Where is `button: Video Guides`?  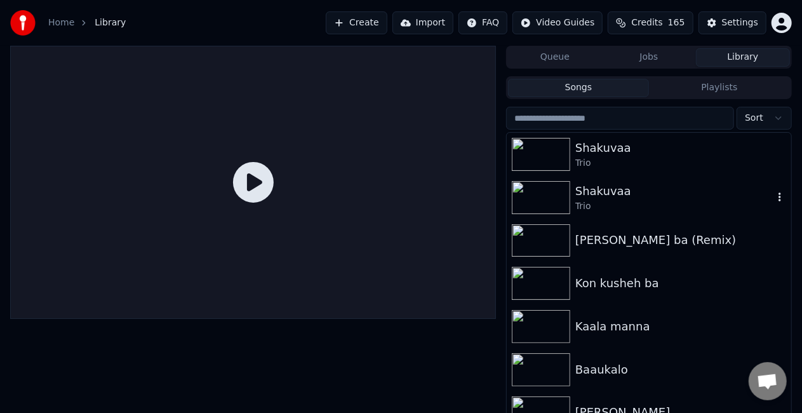
button: Video Guides is located at coordinates (557, 23).